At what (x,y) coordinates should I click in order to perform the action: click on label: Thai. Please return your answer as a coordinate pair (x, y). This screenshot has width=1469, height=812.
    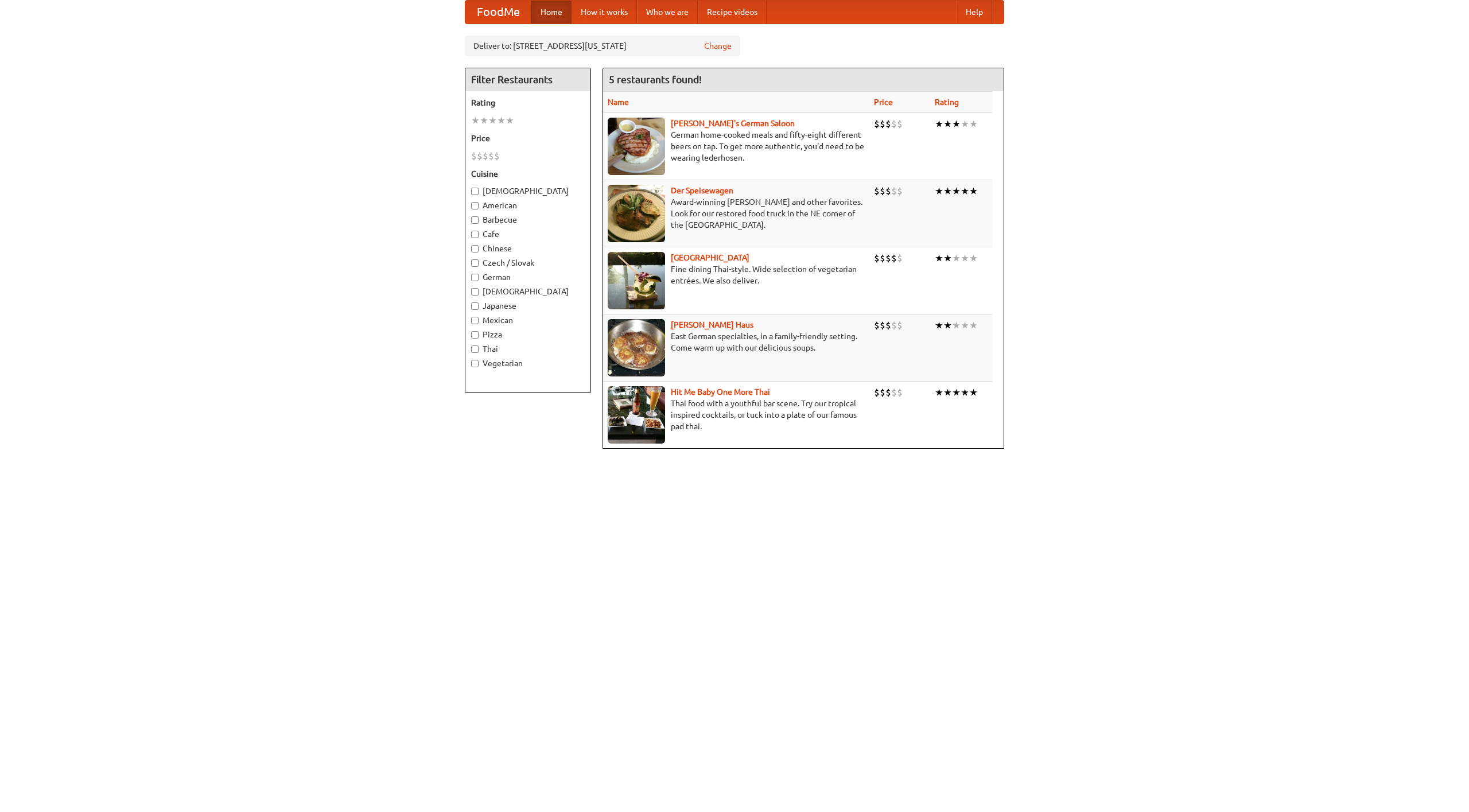
    Looking at the image, I should click on (528, 349).